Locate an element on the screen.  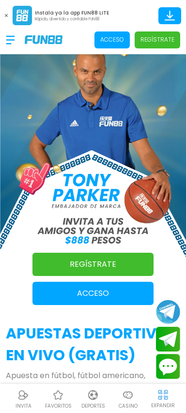
a: Casino FavoritosCasino Favoritosfavoritos is located at coordinates (58, 398).